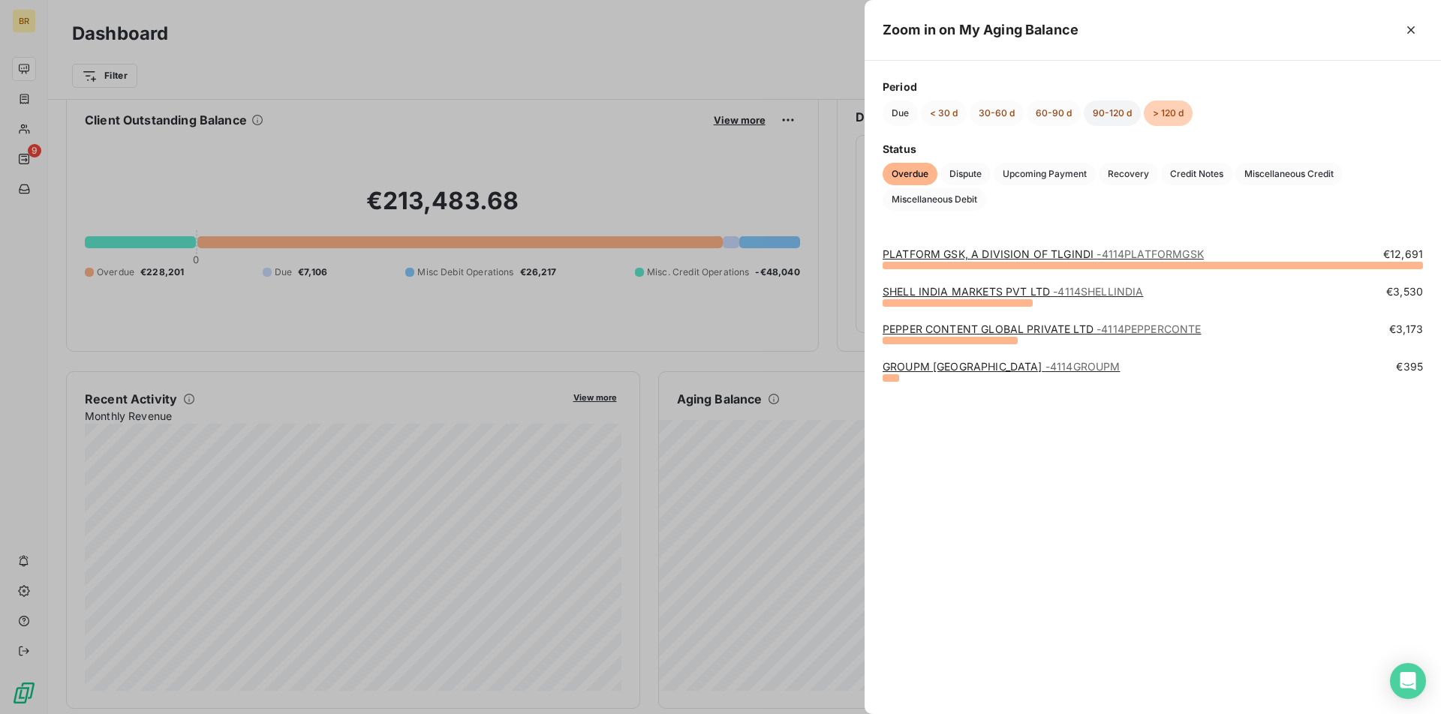  I want to click on button: Miscellaneous Credit, so click(1288, 174).